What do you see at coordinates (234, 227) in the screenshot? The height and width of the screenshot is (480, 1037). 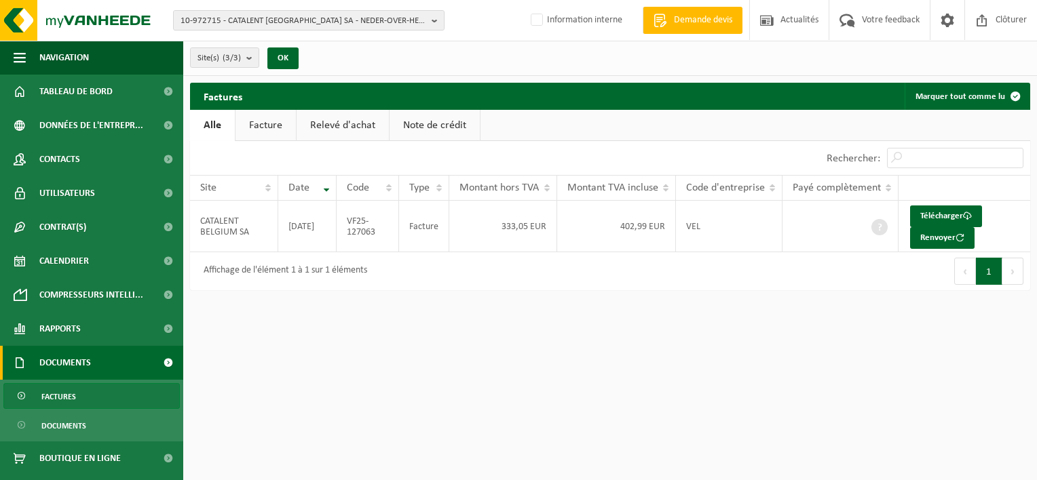 I see `td: CATALENT BELGIUM SA` at bounding box center [234, 227].